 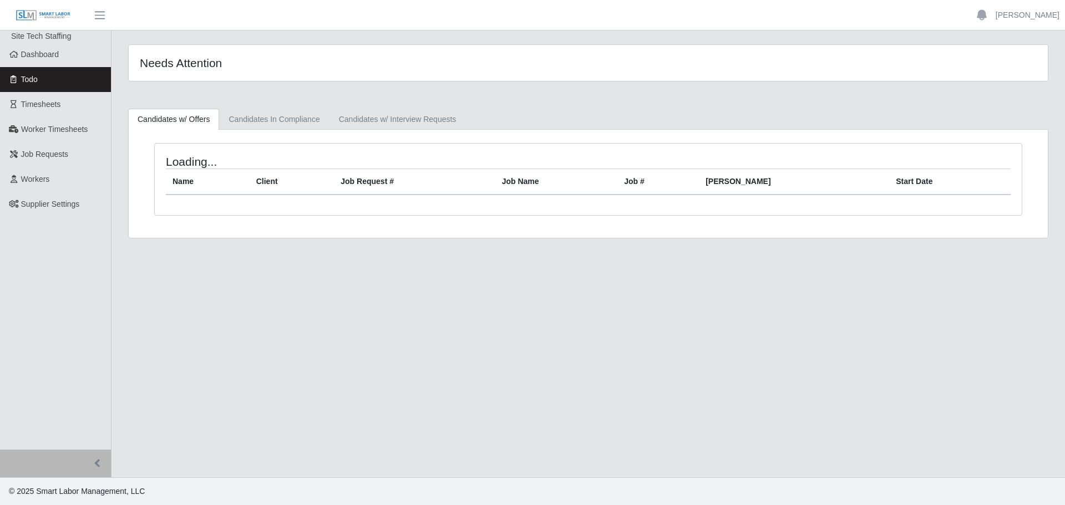 What do you see at coordinates (949, 182) in the screenshot?
I see `th: Start Date` at bounding box center [949, 182].